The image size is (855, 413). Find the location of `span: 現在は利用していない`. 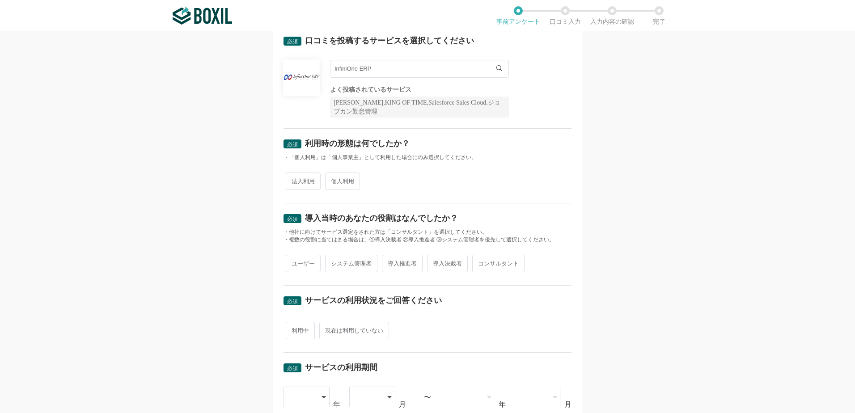

span: 現在は利用していない is located at coordinates (354, 330).